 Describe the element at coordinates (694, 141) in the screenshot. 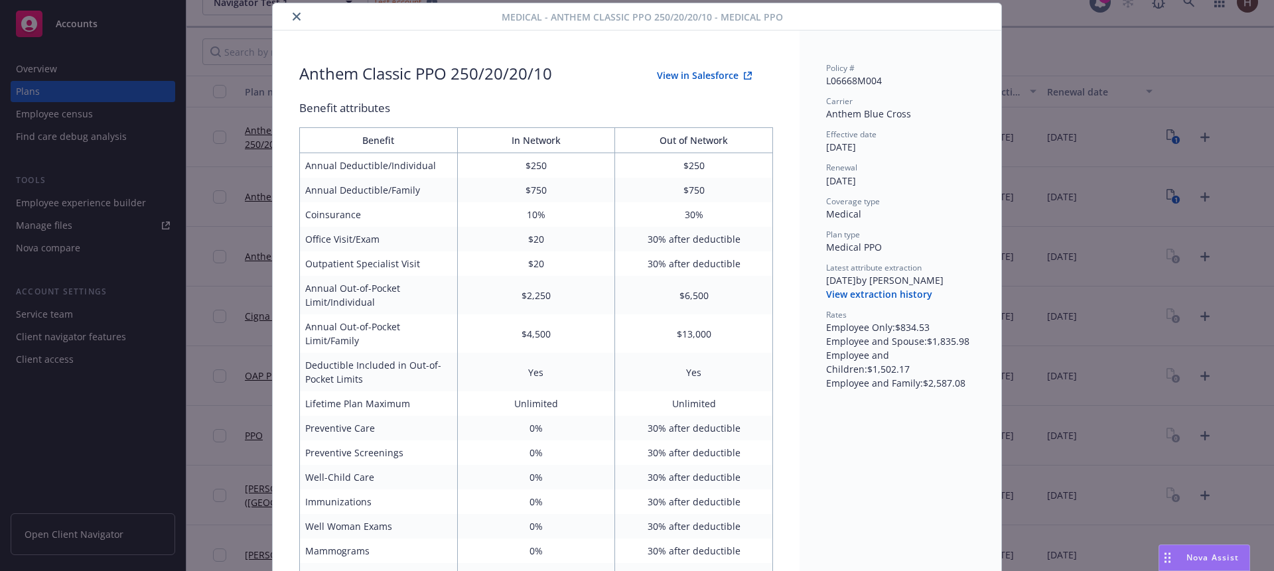

I see `th: Out of Network` at that location.